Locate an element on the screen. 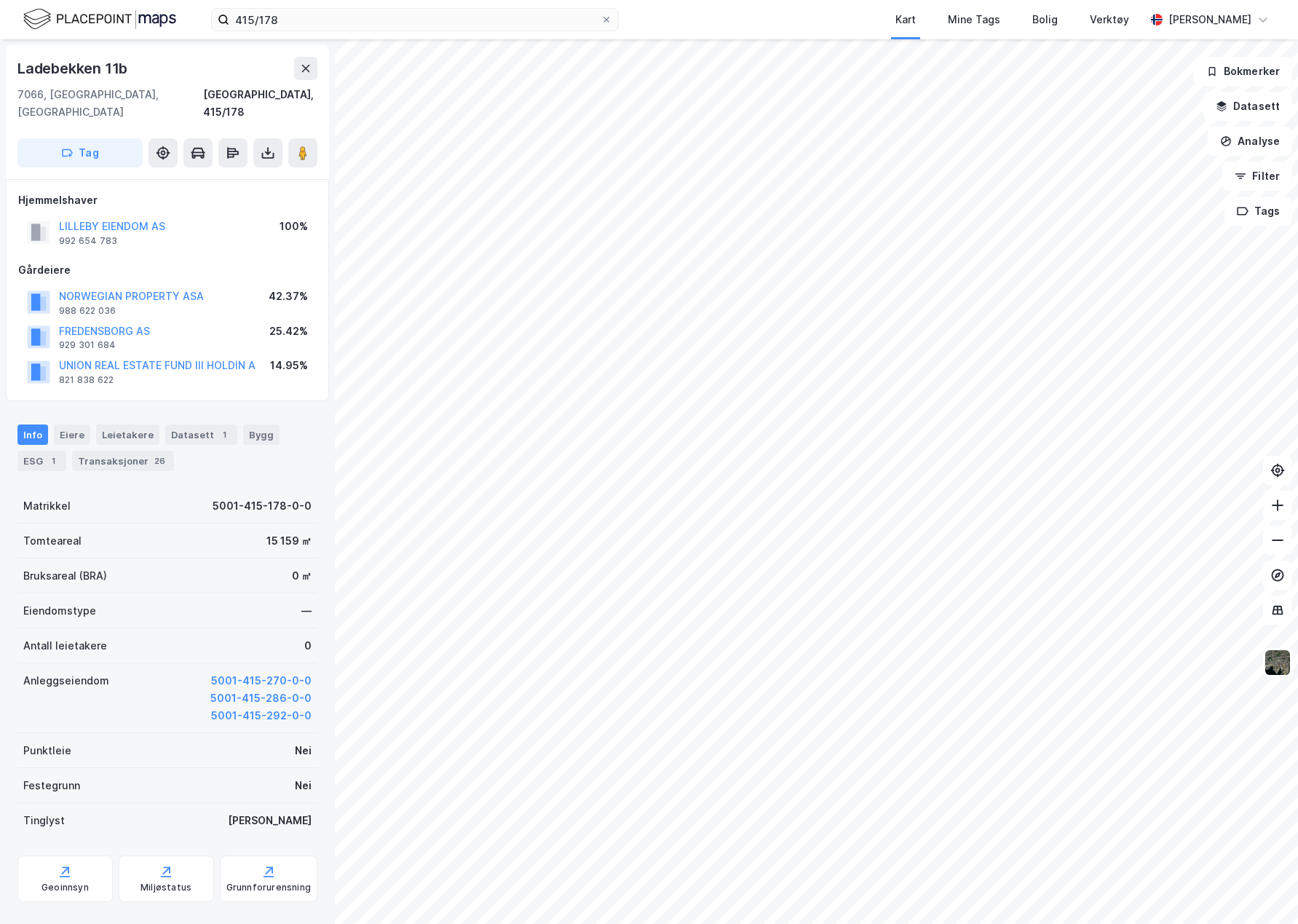 The height and width of the screenshot is (924, 1298). button: Tag is located at coordinates (80, 153).